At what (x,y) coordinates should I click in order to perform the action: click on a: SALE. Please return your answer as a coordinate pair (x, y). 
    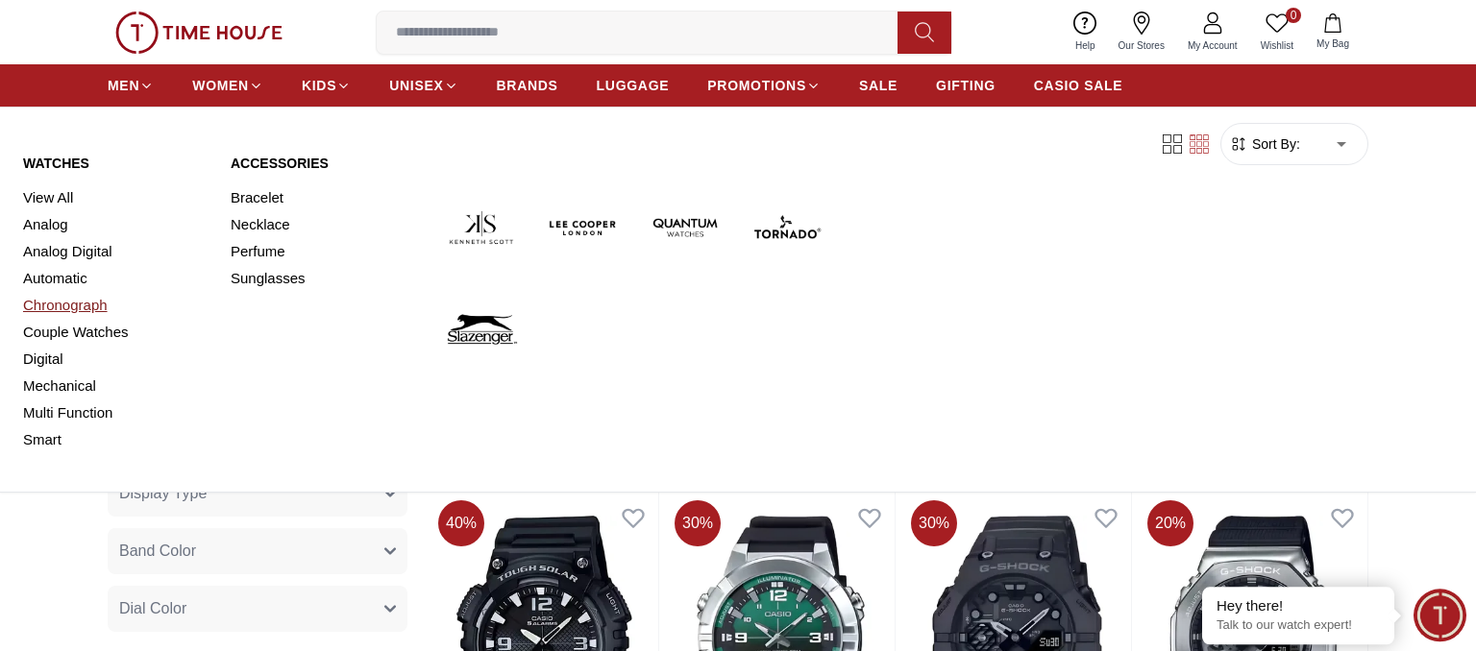
    Looking at the image, I should click on (878, 85).